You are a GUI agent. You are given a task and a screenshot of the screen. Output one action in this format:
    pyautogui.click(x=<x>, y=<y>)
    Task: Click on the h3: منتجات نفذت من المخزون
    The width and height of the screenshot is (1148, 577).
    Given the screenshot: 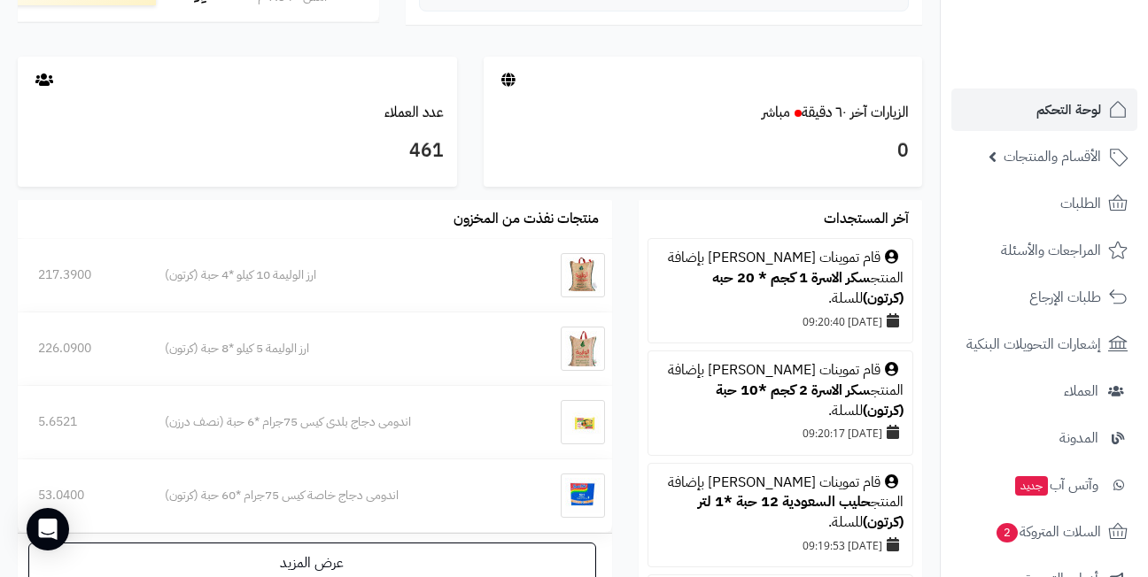 What is the action you would take?
    pyautogui.click(x=526, y=220)
    